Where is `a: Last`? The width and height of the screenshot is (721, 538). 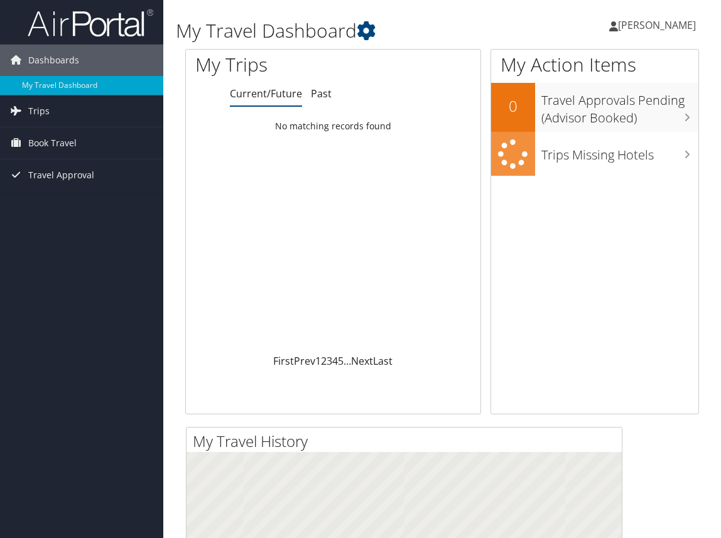
a: Last is located at coordinates (382, 361).